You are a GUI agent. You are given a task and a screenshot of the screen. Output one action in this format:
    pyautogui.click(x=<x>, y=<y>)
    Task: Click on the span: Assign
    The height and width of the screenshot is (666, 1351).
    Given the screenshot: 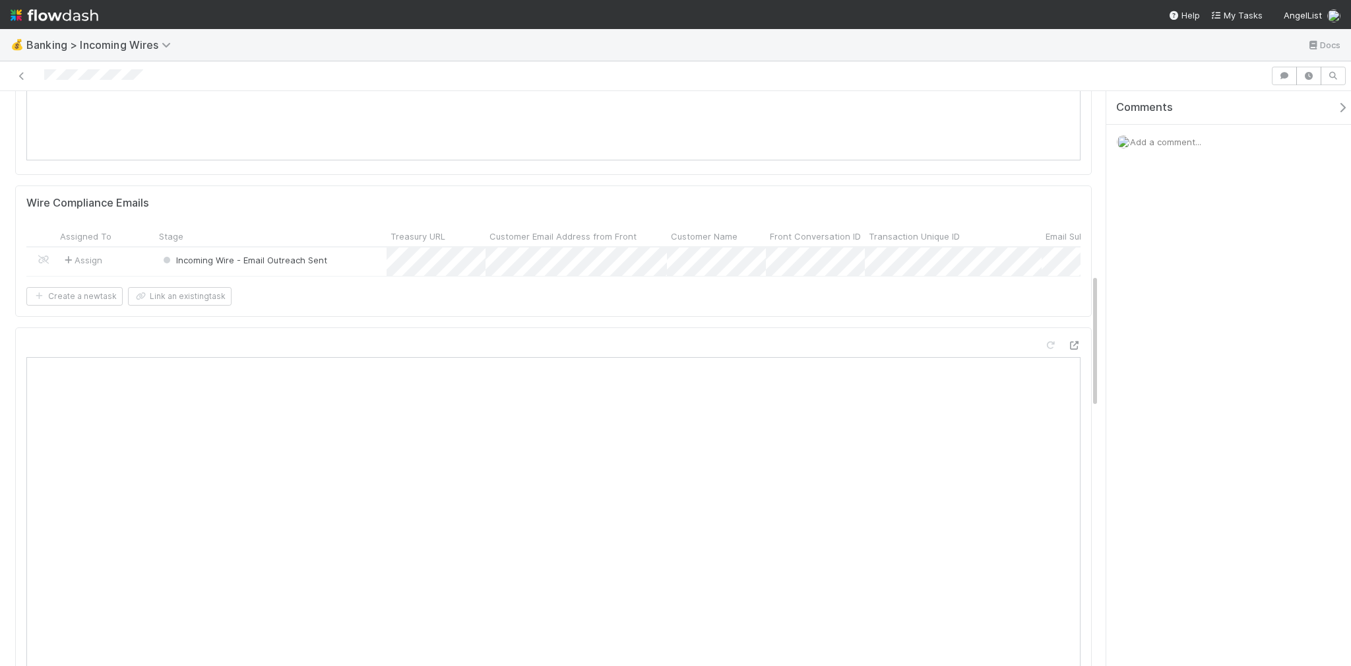 What is the action you would take?
    pyautogui.click(x=82, y=260)
    